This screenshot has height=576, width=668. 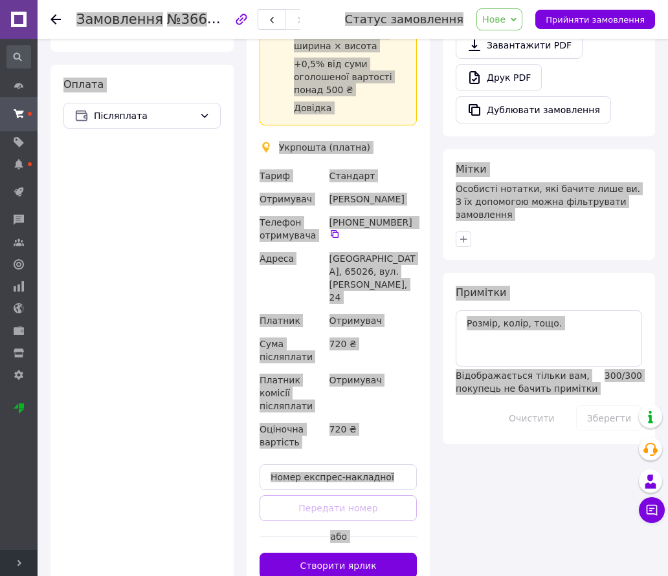 I want to click on a: Друк PDF, so click(x=498, y=78).